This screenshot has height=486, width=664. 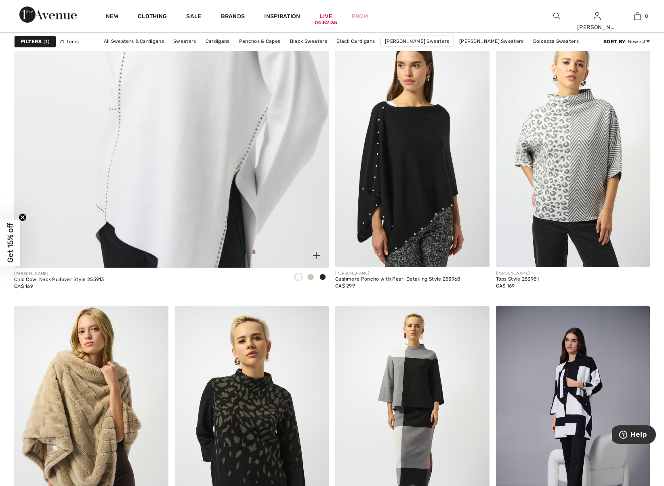 I want to click on div: Vanilla 30, so click(x=299, y=277).